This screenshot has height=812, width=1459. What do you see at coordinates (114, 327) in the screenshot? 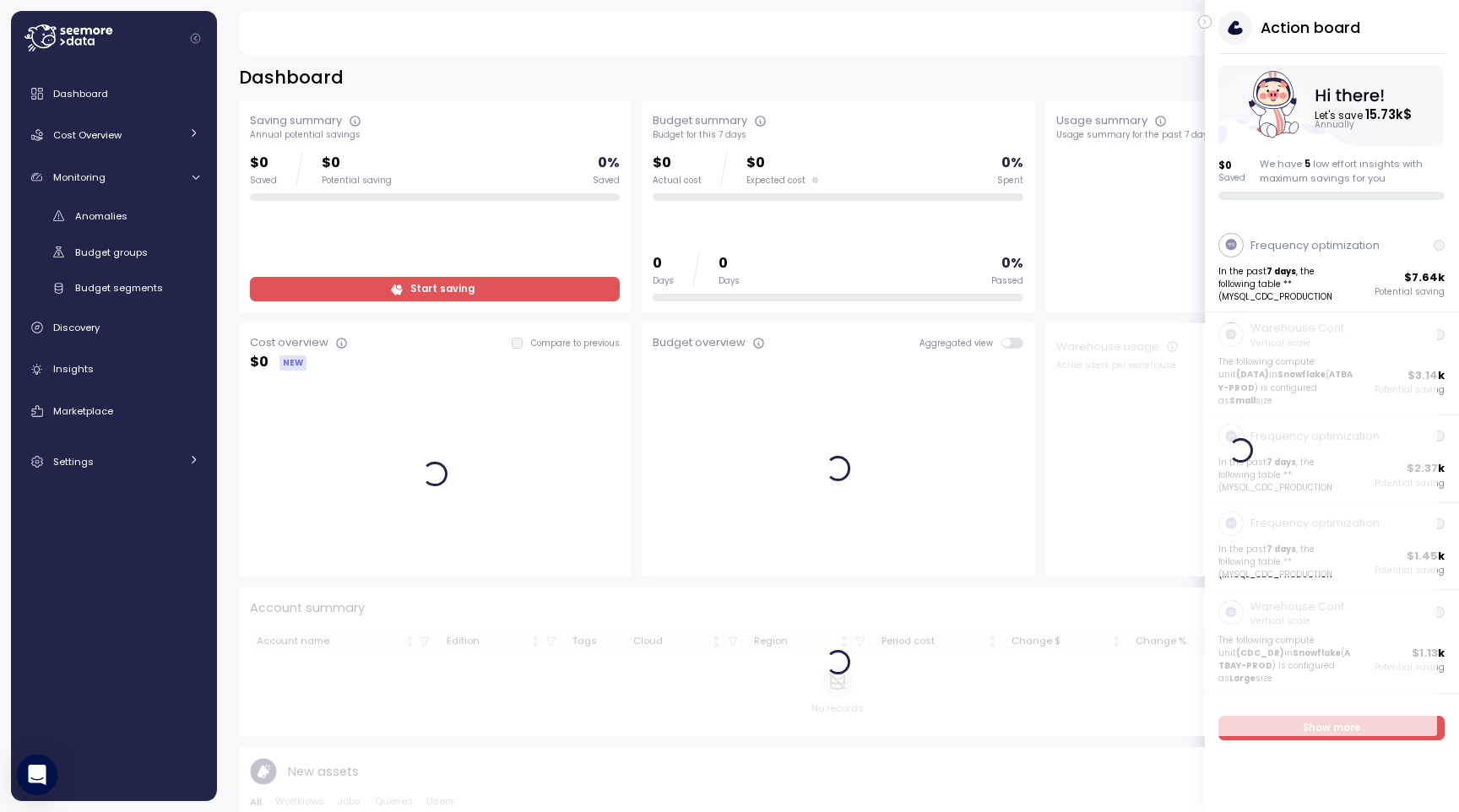
I see `a: Discovery` at bounding box center [114, 327].